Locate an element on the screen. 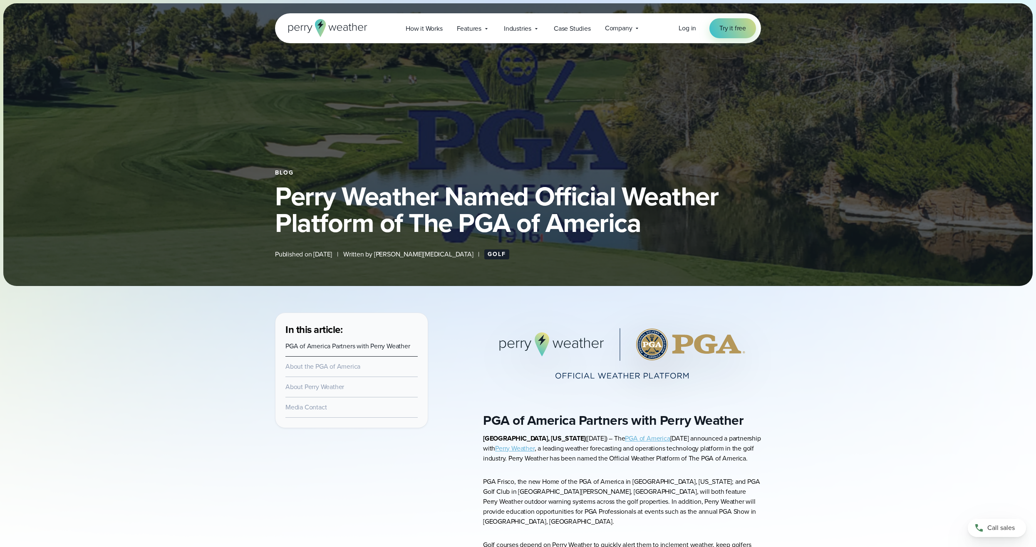  a: Golf is located at coordinates (497, 255).